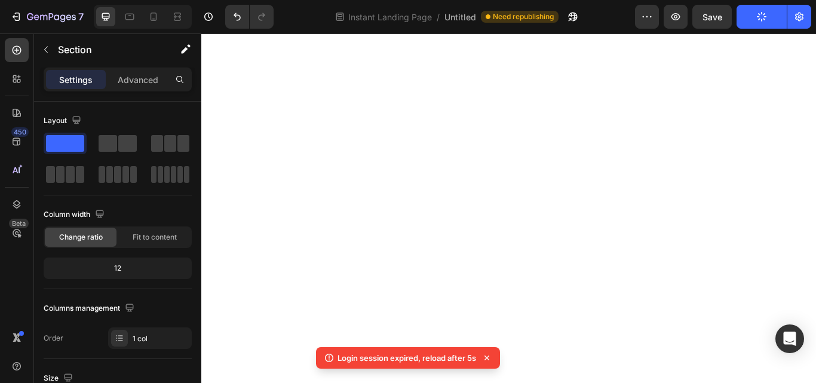  I want to click on div: Layout, so click(63, 121).